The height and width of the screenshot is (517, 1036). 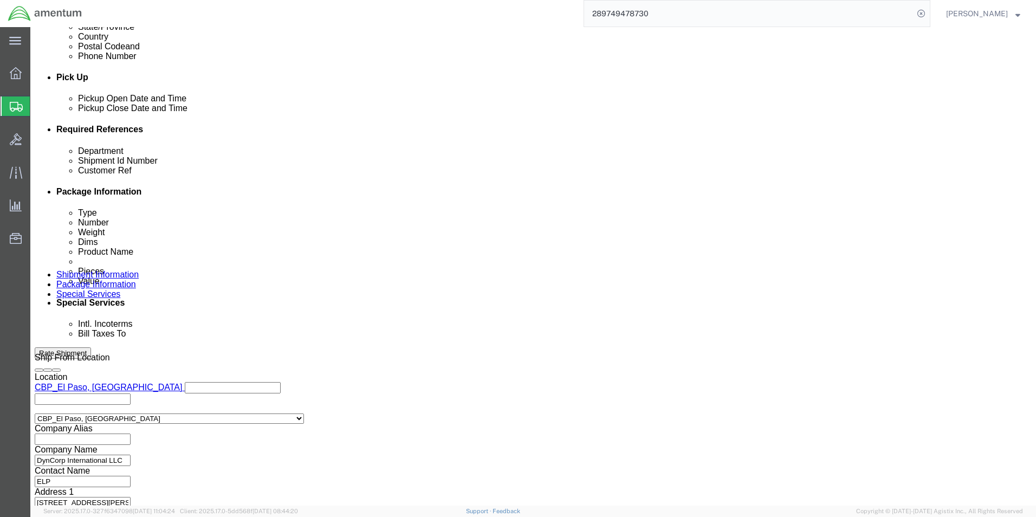 I want to click on span: Client: 2025.17.0-5dd568f, so click(x=239, y=511).